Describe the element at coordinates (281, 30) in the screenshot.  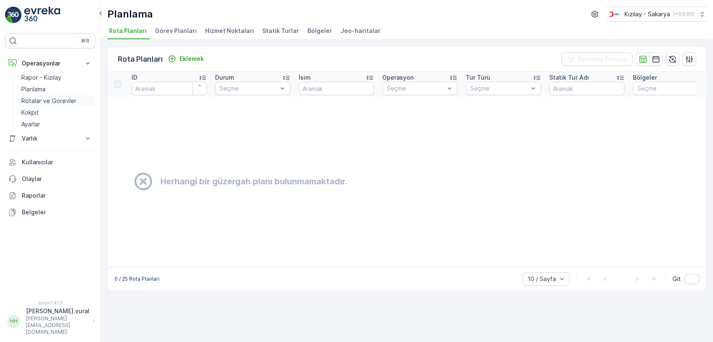
I see `font: Statik Turlar` at that location.